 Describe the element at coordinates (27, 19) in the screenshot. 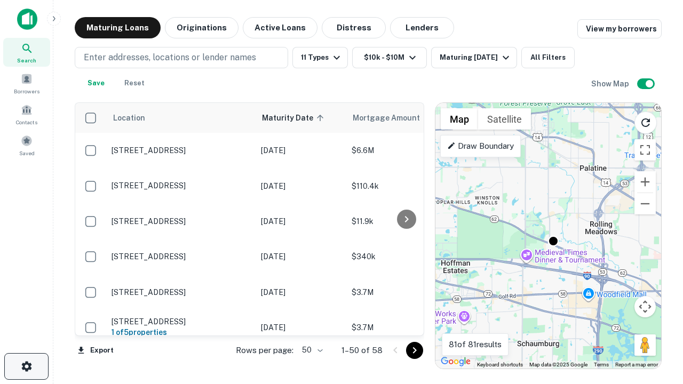

I see `img: capitalize-icon.png` at that location.